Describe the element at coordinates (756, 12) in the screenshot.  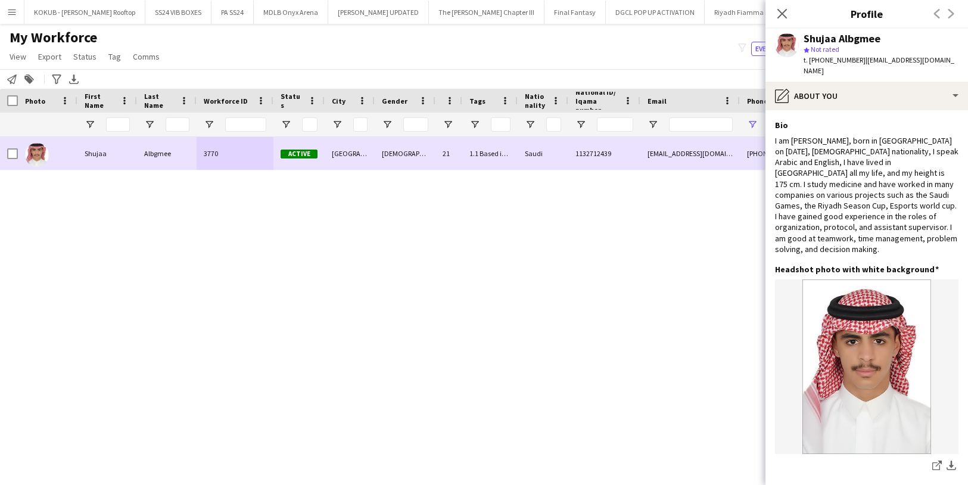
I see `button: Riyadh Fiamma Restaurant` at that location.